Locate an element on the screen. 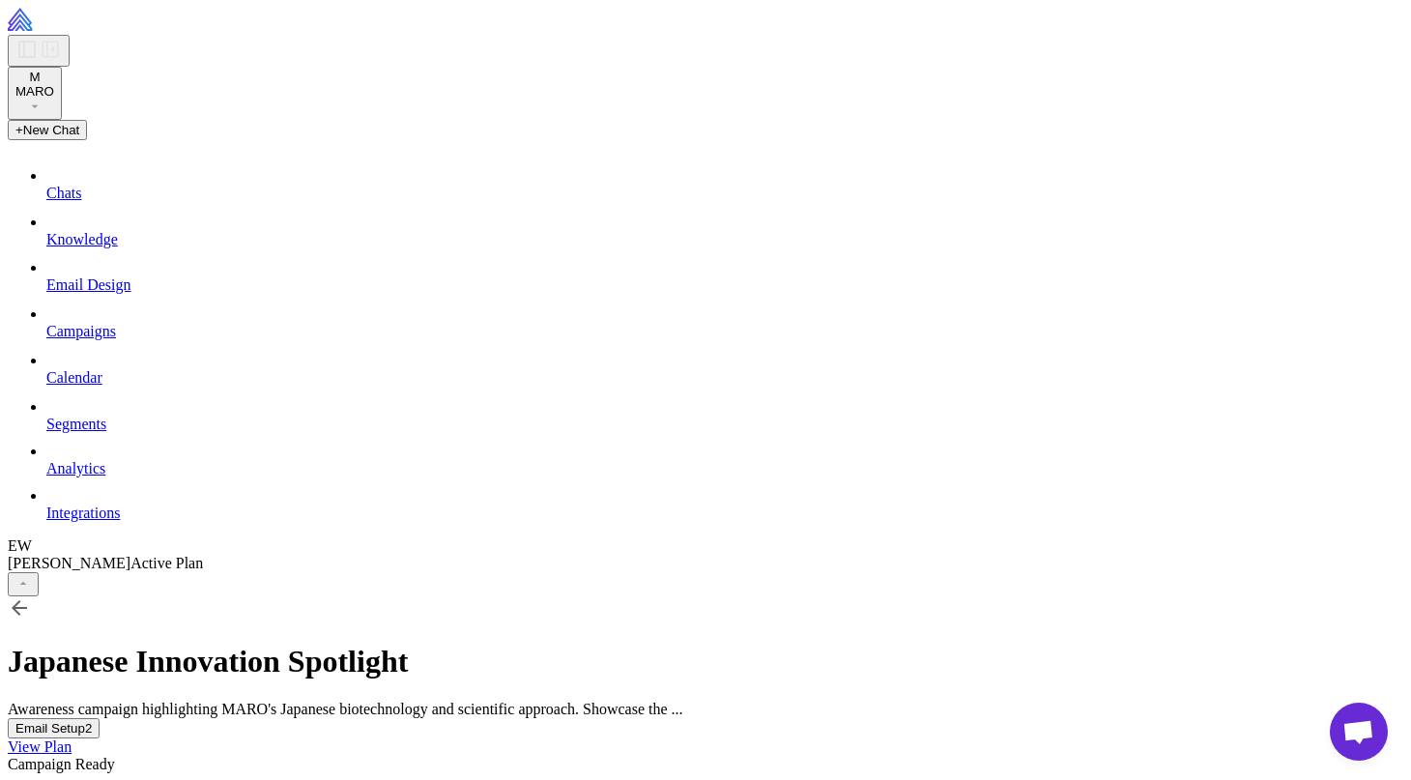  a: View Plan is located at coordinates (40, 746).